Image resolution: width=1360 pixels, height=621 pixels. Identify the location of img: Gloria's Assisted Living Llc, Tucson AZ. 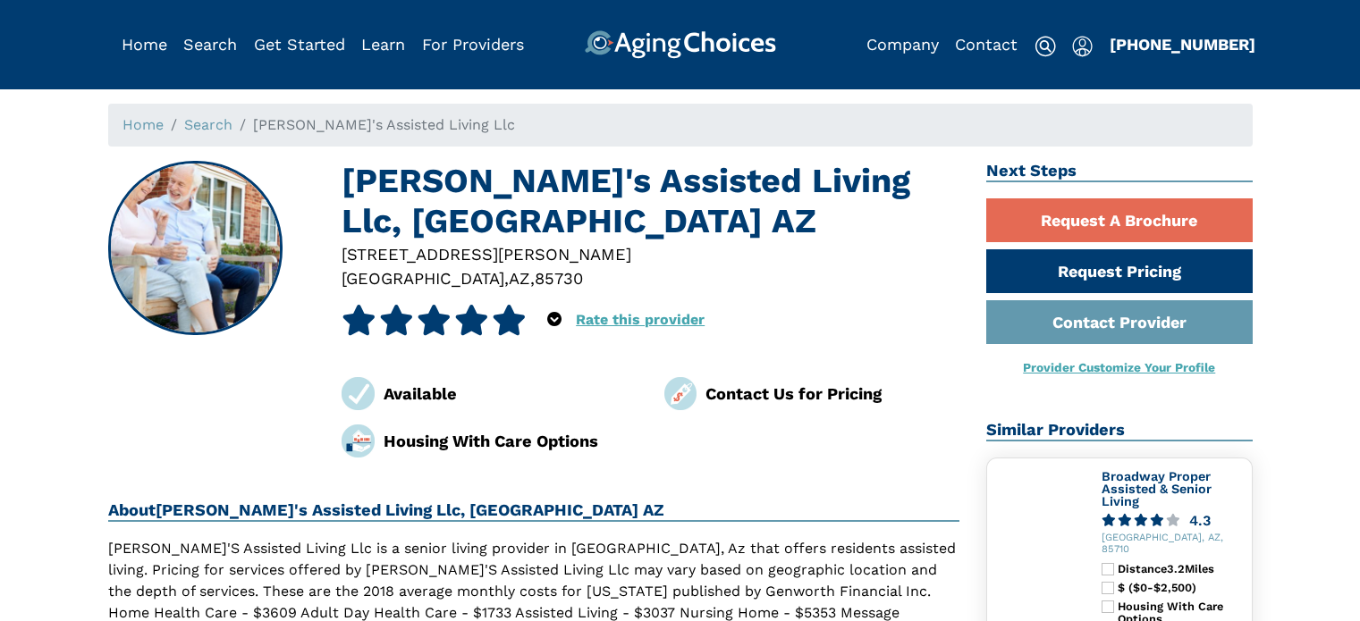
(195, 249).